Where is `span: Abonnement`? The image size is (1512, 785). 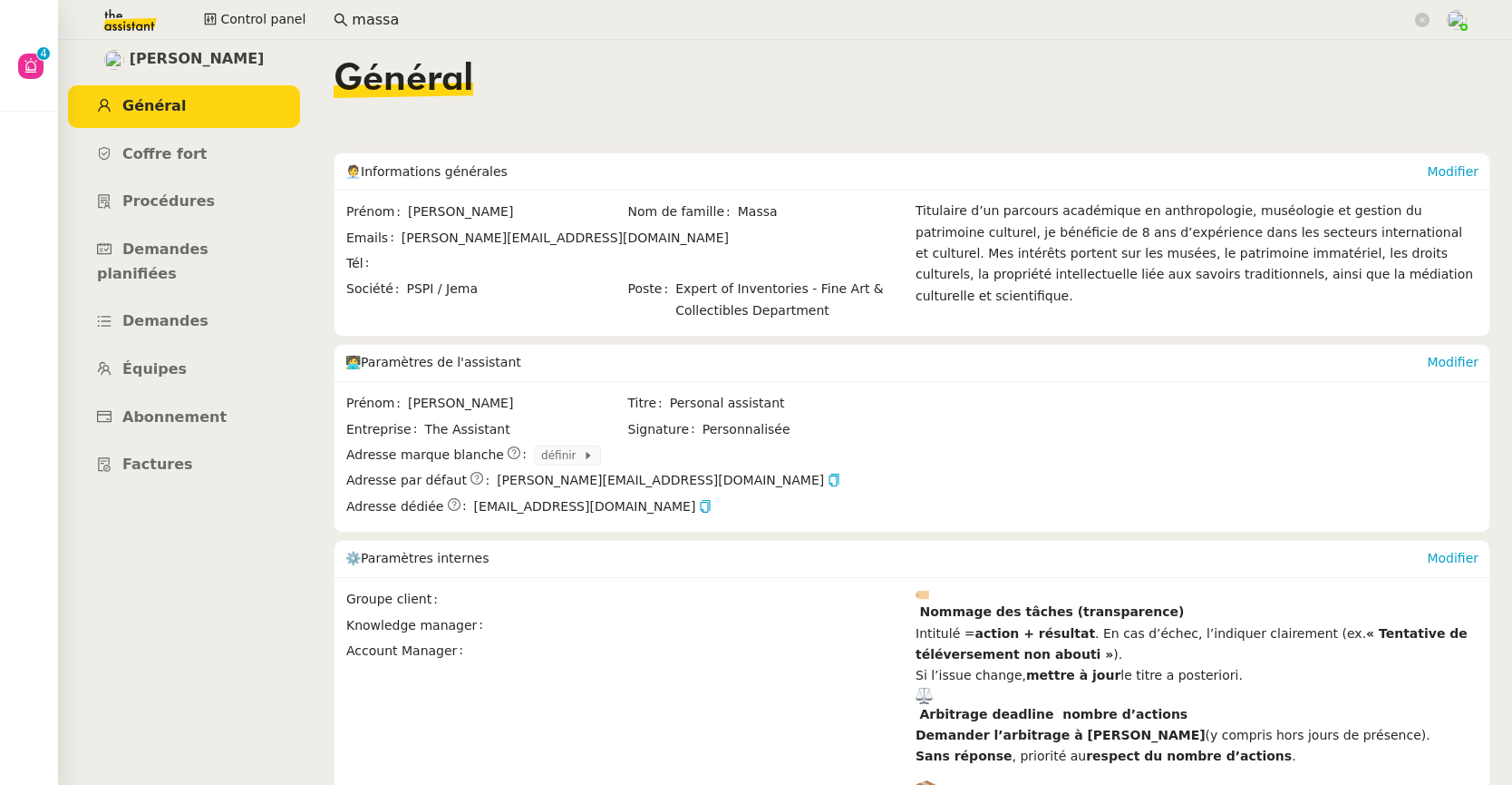
span: Abonnement is located at coordinates (174, 416).